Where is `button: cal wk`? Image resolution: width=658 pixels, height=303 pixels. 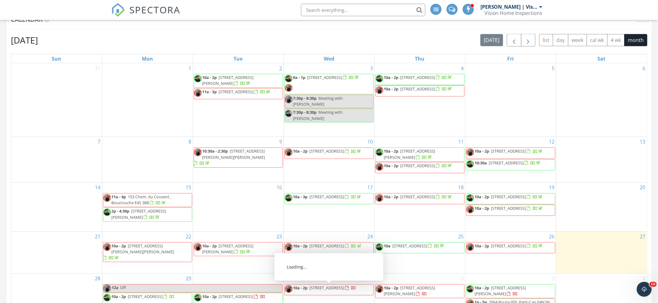 button: cal wk is located at coordinates (597, 40).